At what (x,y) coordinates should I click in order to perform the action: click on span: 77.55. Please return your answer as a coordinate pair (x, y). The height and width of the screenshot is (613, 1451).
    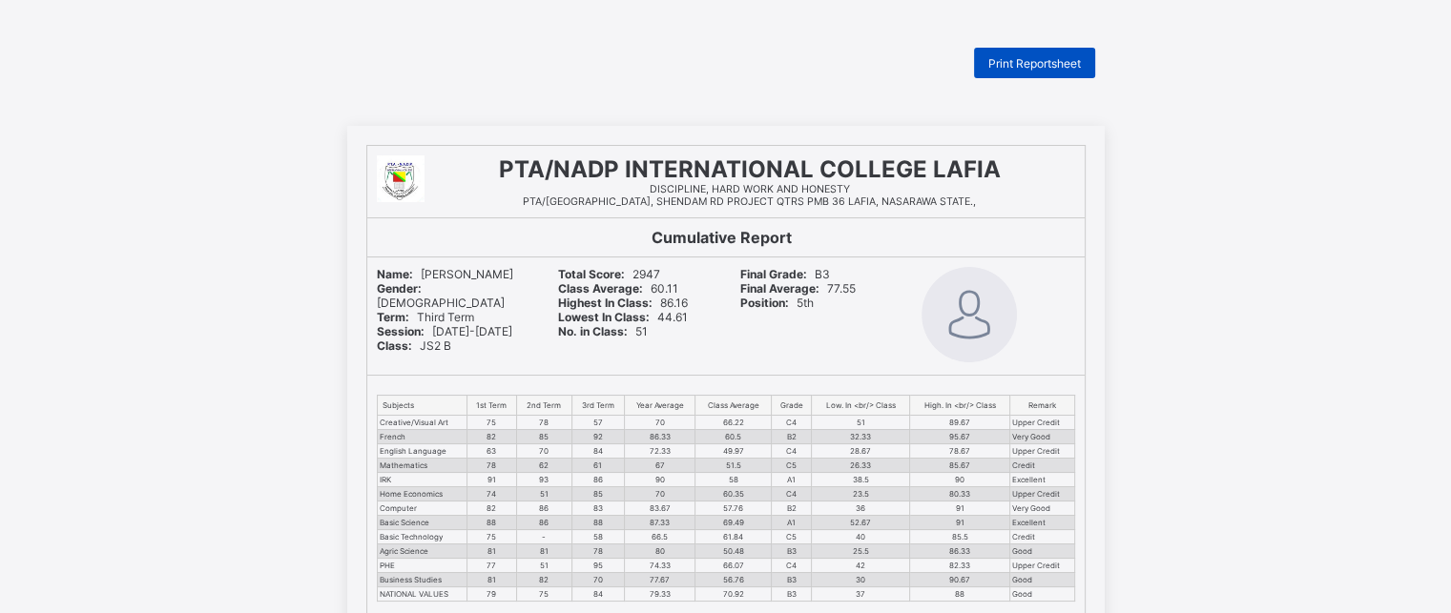
    Looking at the image, I should click on (797, 288).